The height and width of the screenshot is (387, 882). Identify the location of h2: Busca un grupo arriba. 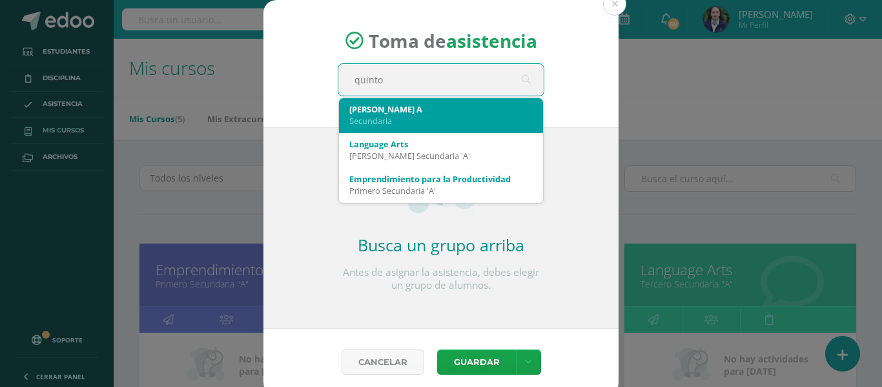
(441, 245).